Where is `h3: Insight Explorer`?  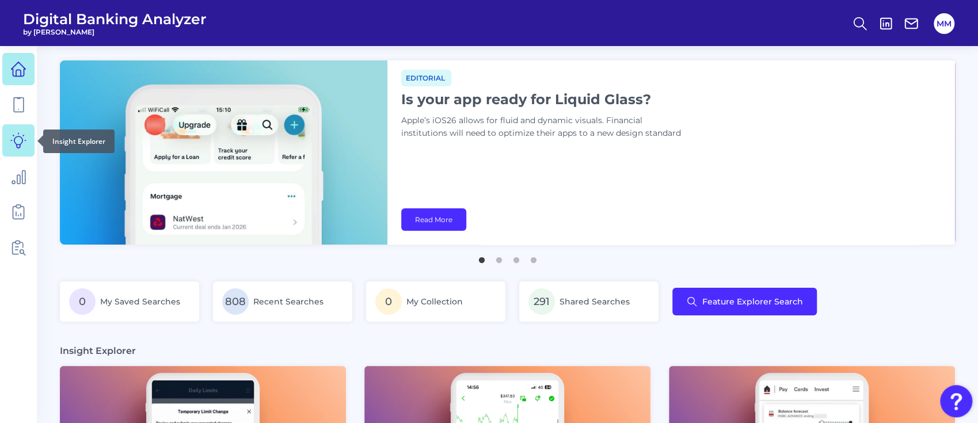 h3: Insight Explorer is located at coordinates (98, 351).